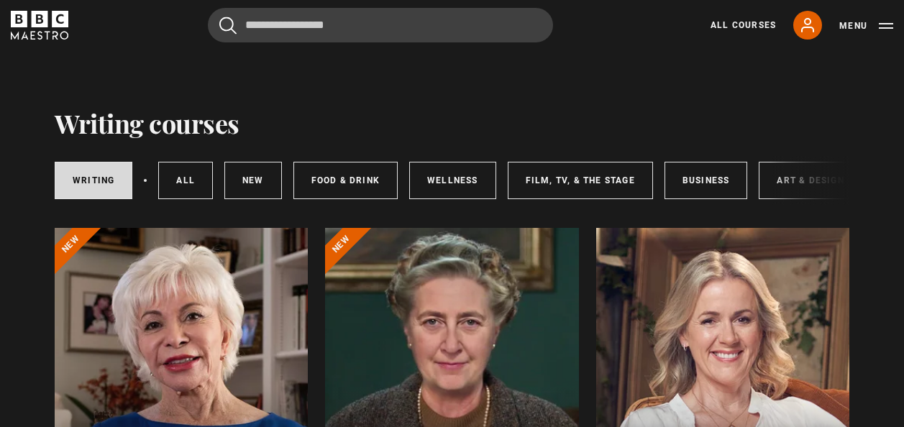  Describe the element at coordinates (866, 26) in the screenshot. I see `button: Toggle navigation` at that location.